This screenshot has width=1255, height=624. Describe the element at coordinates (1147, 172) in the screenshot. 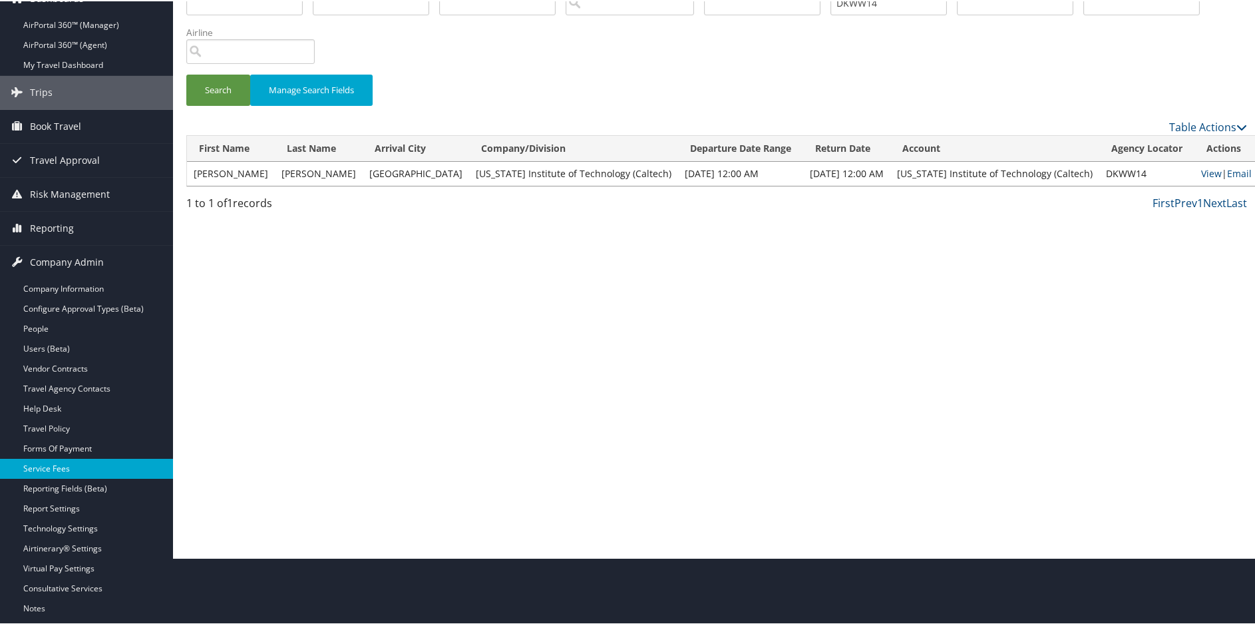

I see `td: DKWW14` at that location.